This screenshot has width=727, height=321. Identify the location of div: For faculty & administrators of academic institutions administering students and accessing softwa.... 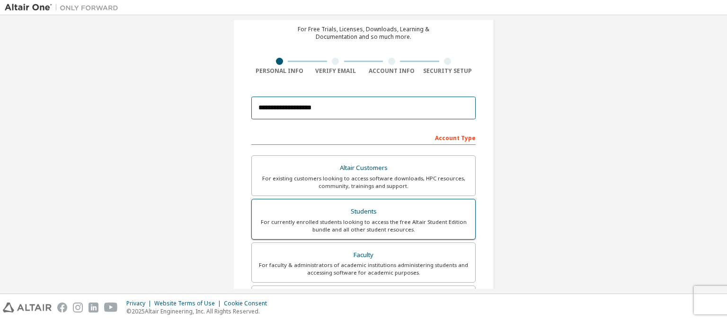
(364, 269).